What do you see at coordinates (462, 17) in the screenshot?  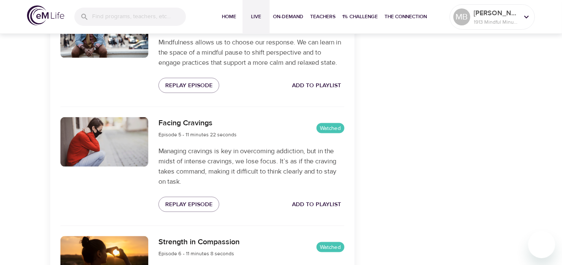 I see `div: MB` at bounding box center [462, 17].